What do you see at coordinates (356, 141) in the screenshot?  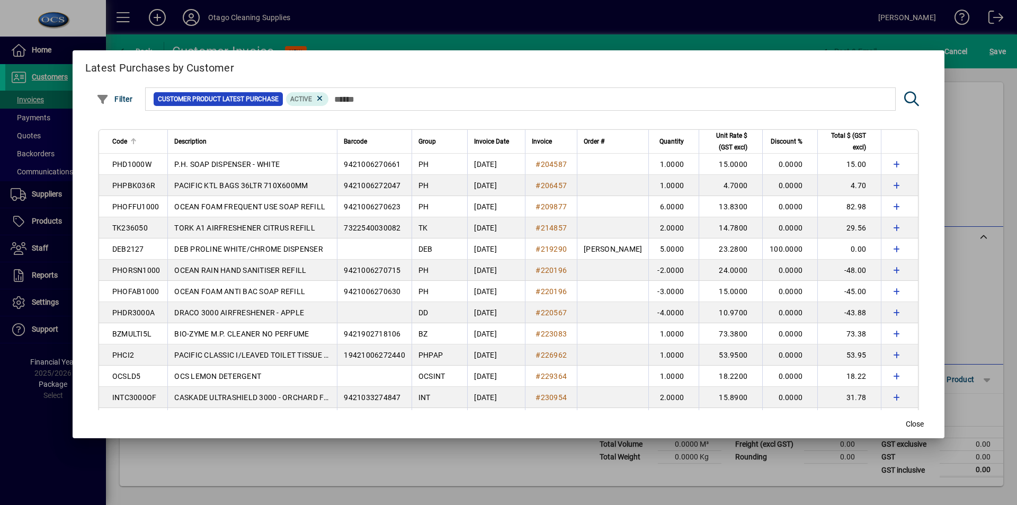 I see `span: Barcode` at bounding box center [356, 141].